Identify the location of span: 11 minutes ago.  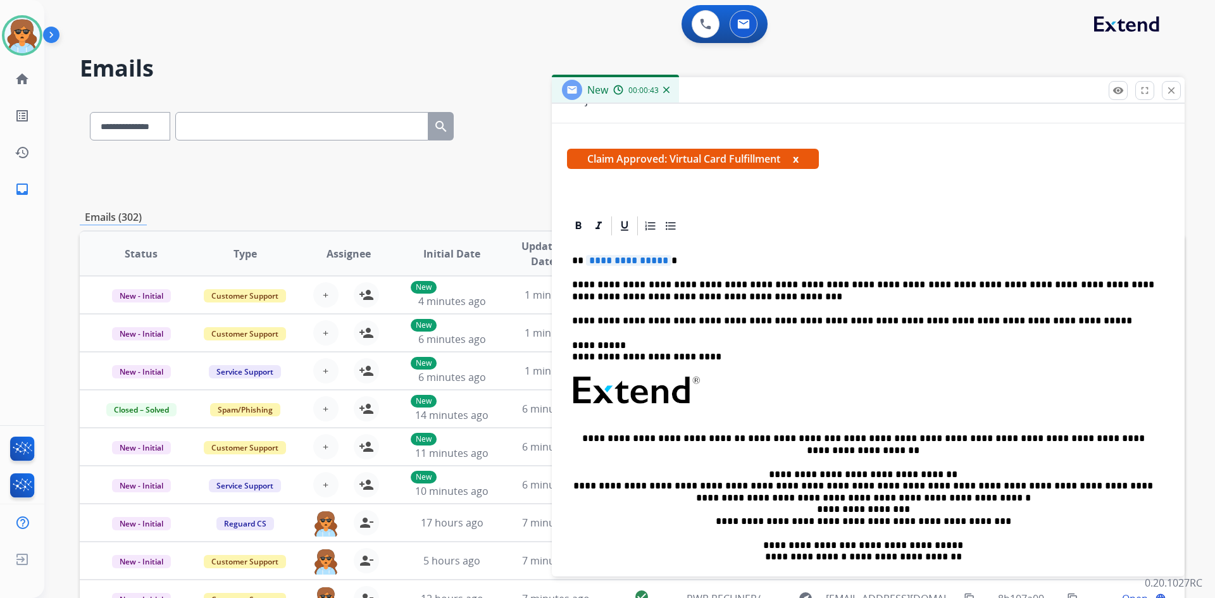
(452, 453).